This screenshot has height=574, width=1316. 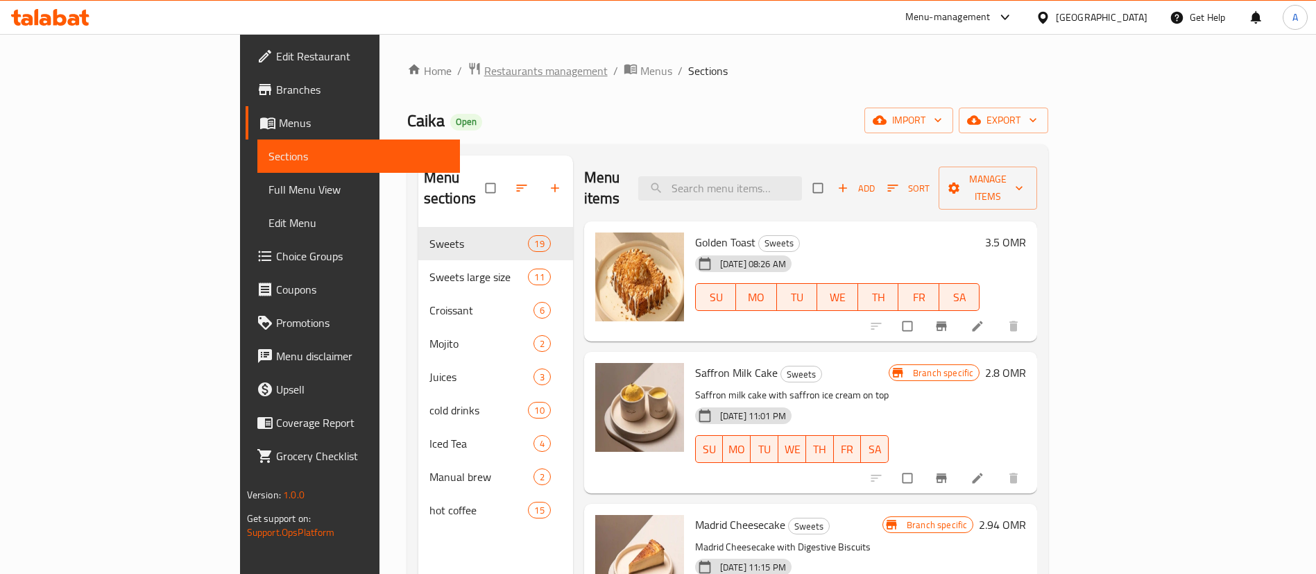 I want to click on span: Sweets large size, so click(x=479, y=277).